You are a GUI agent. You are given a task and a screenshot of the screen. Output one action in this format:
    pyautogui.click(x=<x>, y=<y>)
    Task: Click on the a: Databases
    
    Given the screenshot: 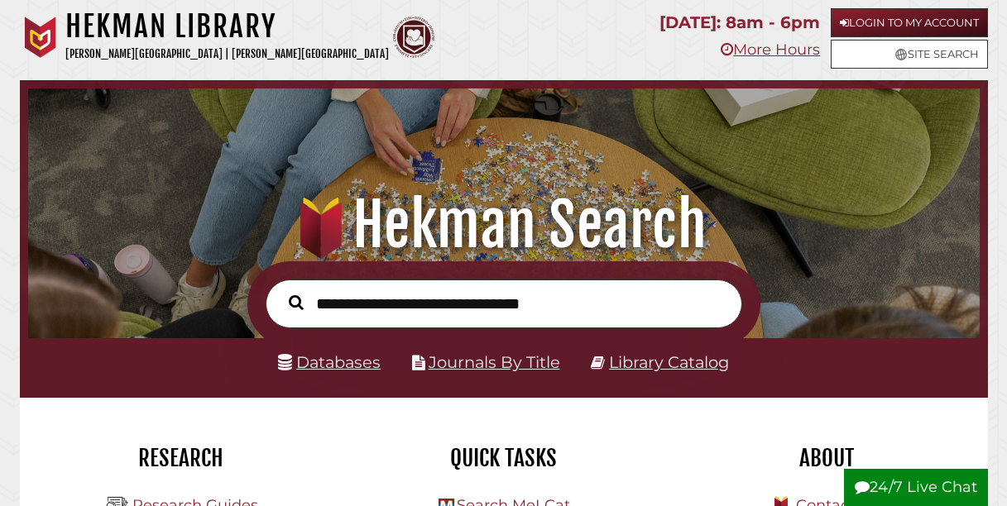 What is the action you would take?
    pyautogui.click(x=329, y=362)
    